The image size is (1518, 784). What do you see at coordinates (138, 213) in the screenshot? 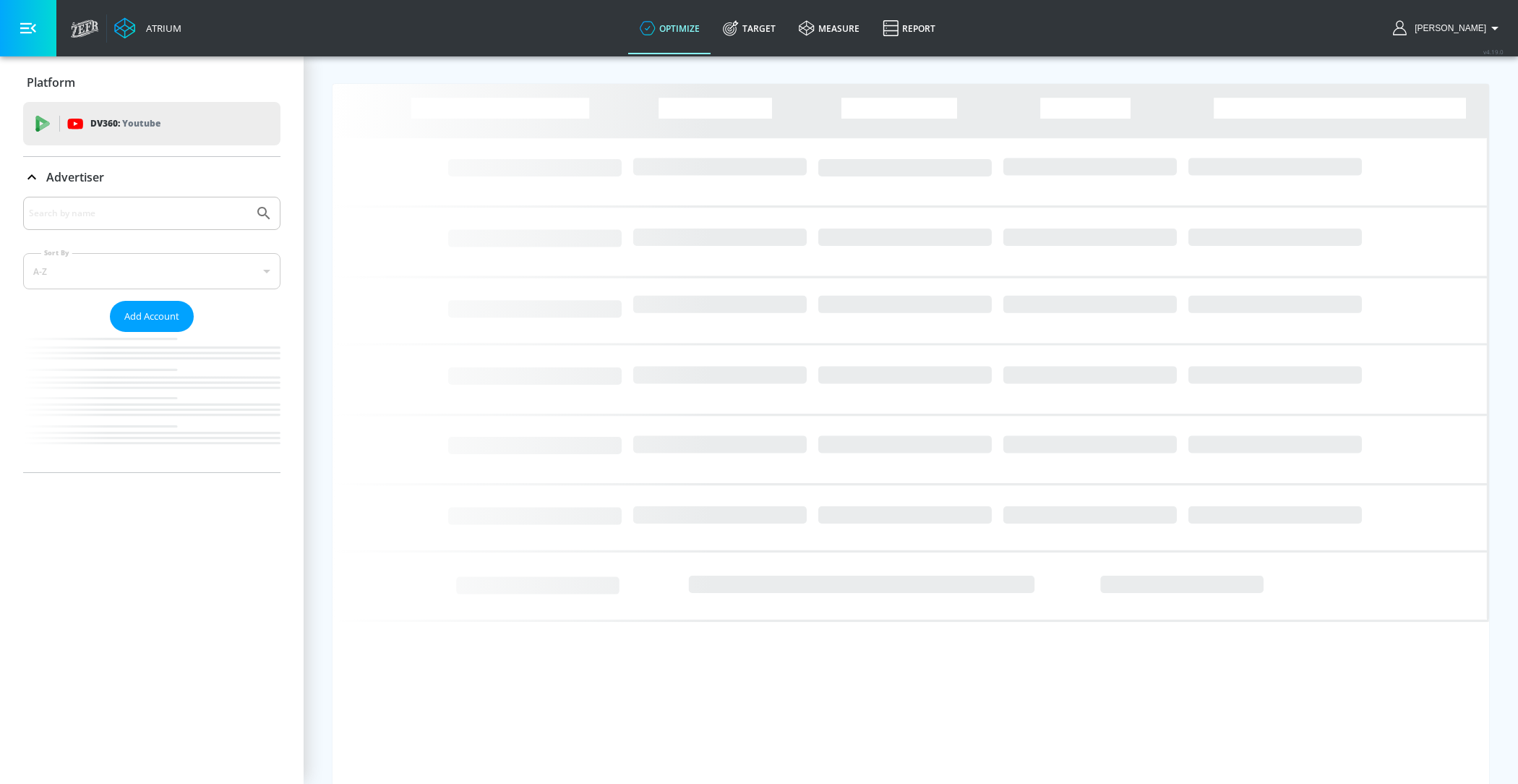
I see `input: Search by name` at bounding box center [138, 213].